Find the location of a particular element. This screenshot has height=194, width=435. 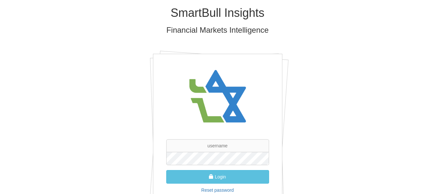

button: Login is located at coordinates (218, 177).